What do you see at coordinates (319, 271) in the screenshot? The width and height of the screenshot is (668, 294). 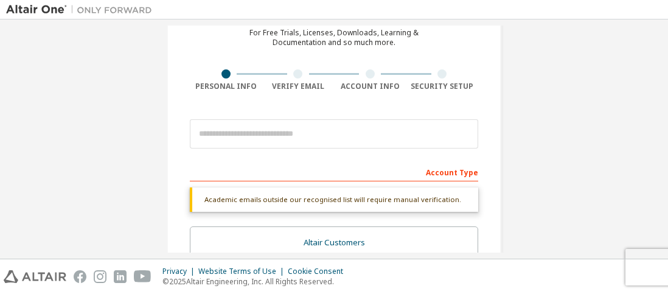 I see `div: Cookie Consent` at bounding box center [319, 271].